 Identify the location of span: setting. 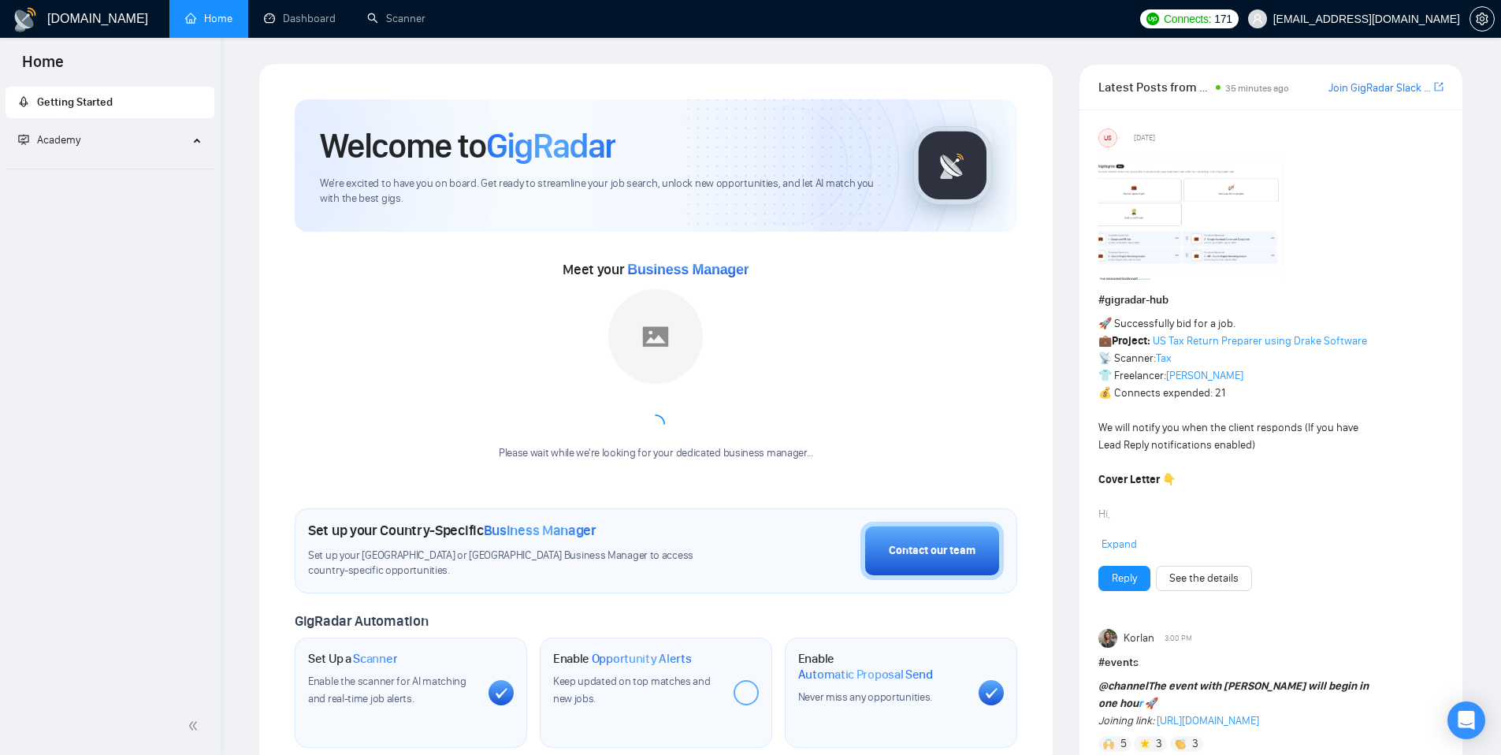
(1483, 19).